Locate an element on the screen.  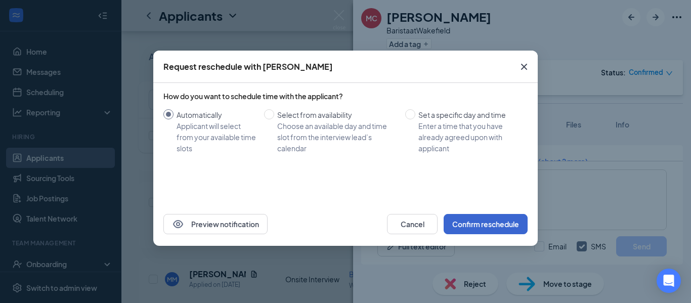
button: Cancel is located at coordinates (412, 224).